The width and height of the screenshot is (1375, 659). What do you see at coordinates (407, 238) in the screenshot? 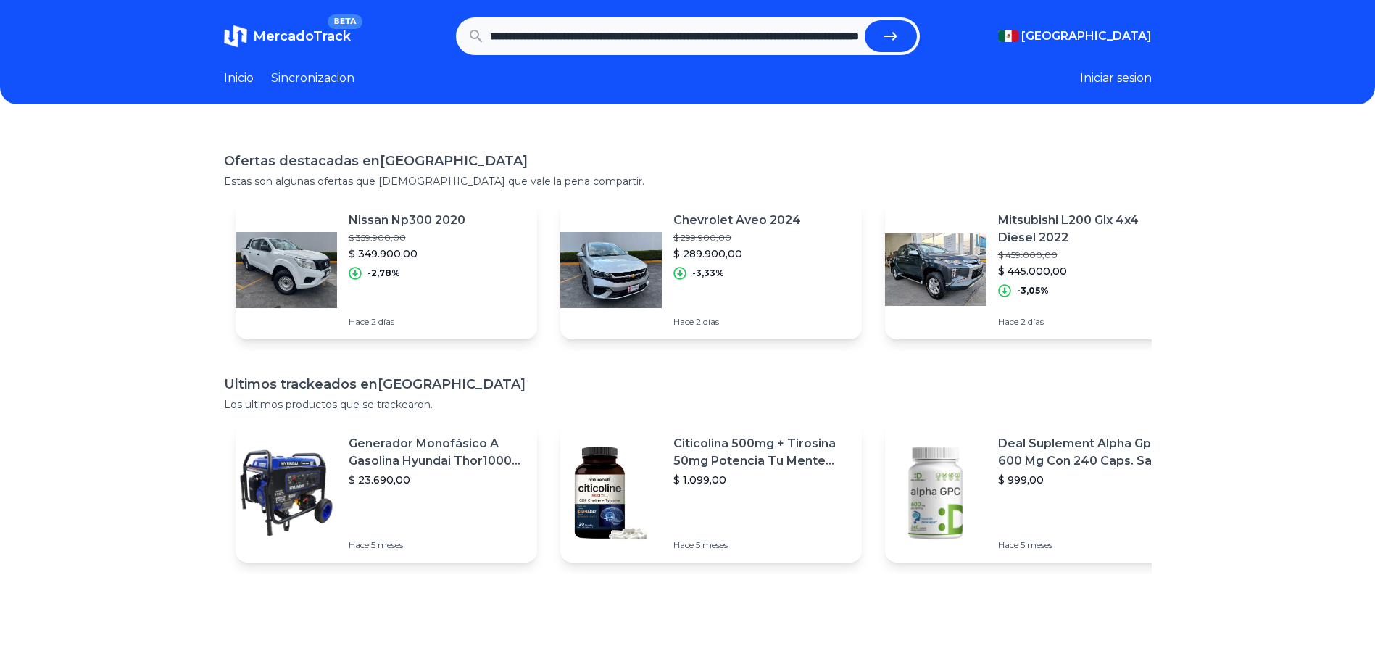
I see `p: $ 359.900,00` at bounding box center [407, 238].